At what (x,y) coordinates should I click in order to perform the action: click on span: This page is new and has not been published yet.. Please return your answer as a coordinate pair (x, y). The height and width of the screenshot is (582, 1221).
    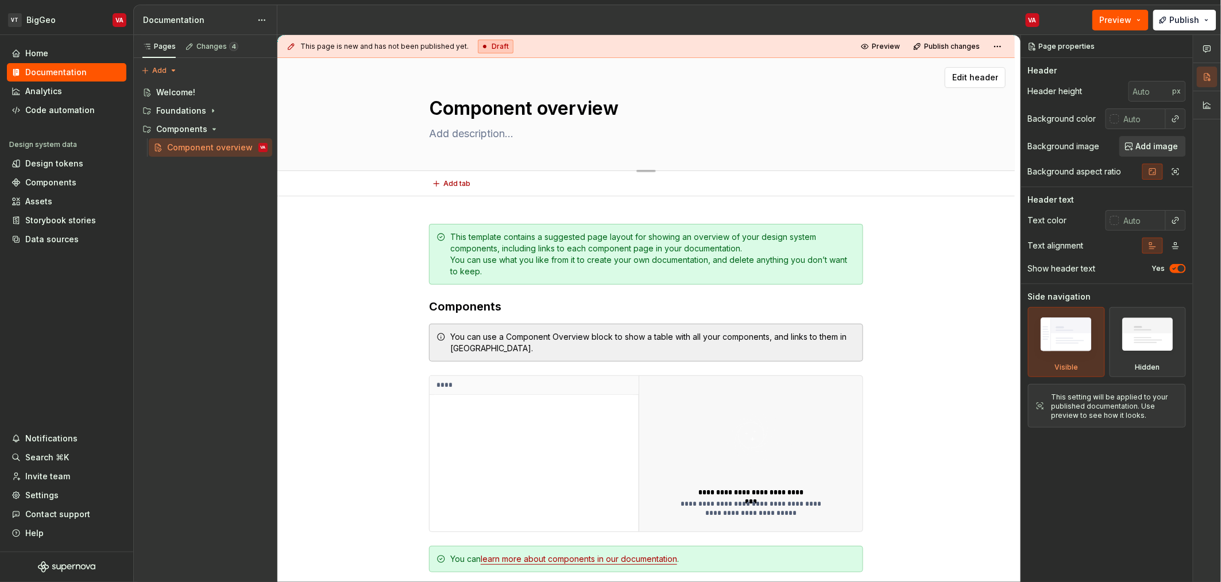
    Looking at the image, I should click on (384, 47).